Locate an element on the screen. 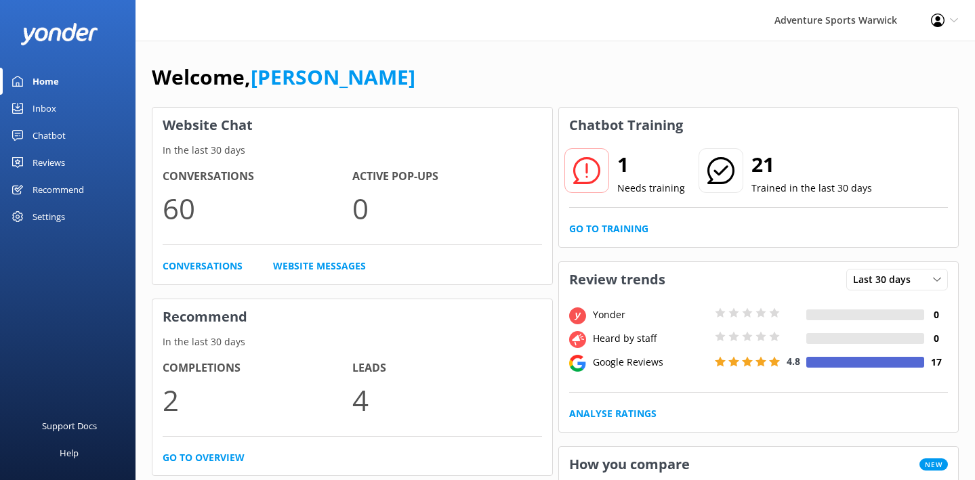 The image size is (975, 480). h3: Chatbot Training is located at coordinates (626, 125).